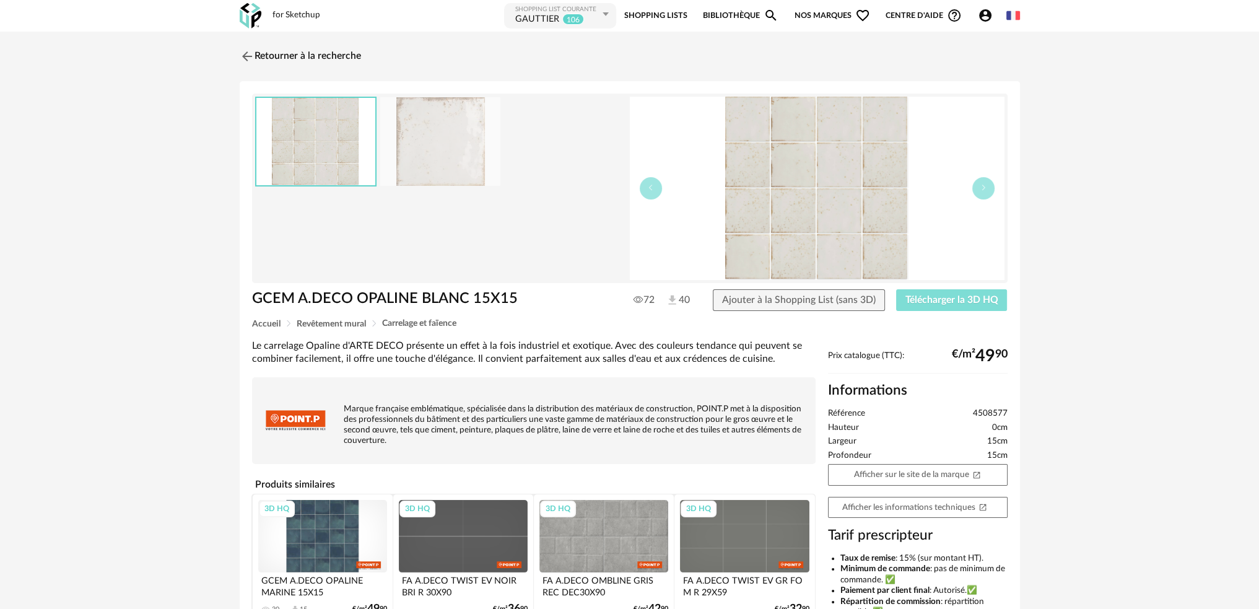  Describe the element at coordinates (918, 362) in the screenshot. I see `div: Prix catalogue (TTC):` at that location.